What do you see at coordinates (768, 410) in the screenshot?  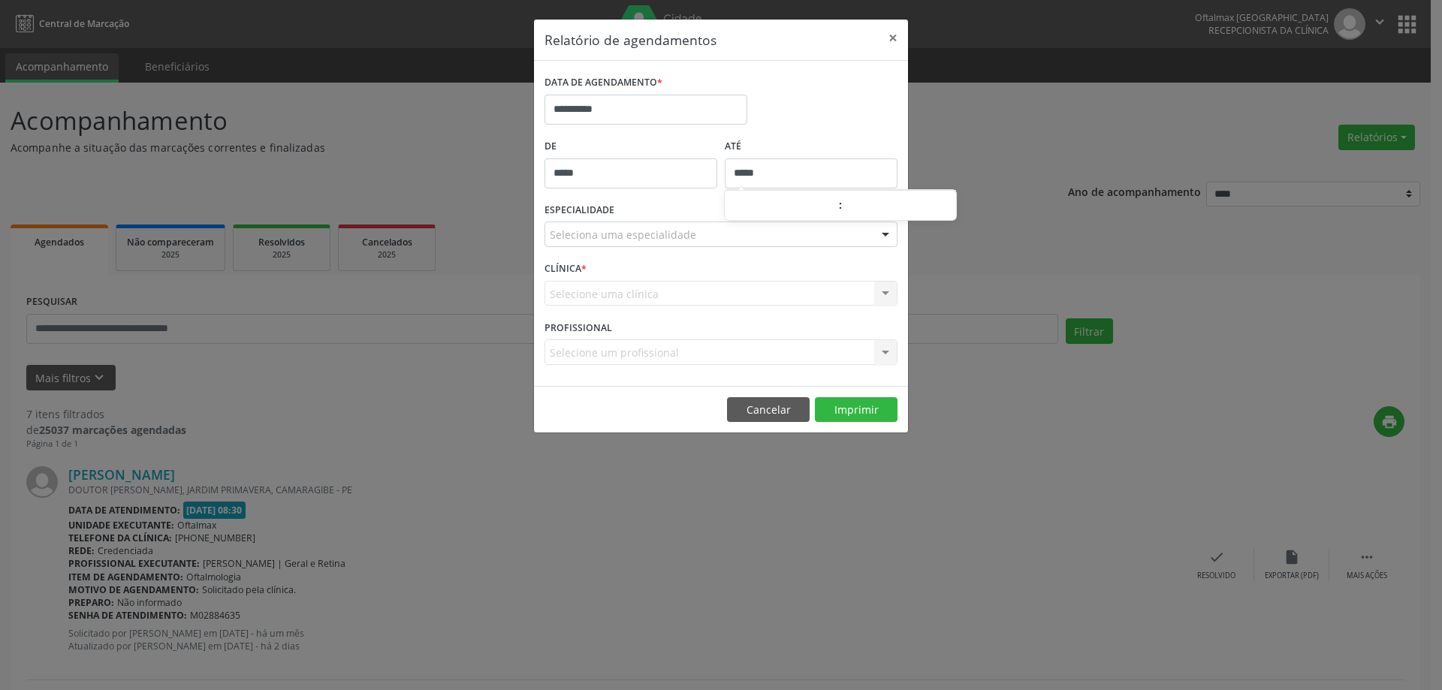 I see `button: Cancelar` at bounding box center [768, 410].